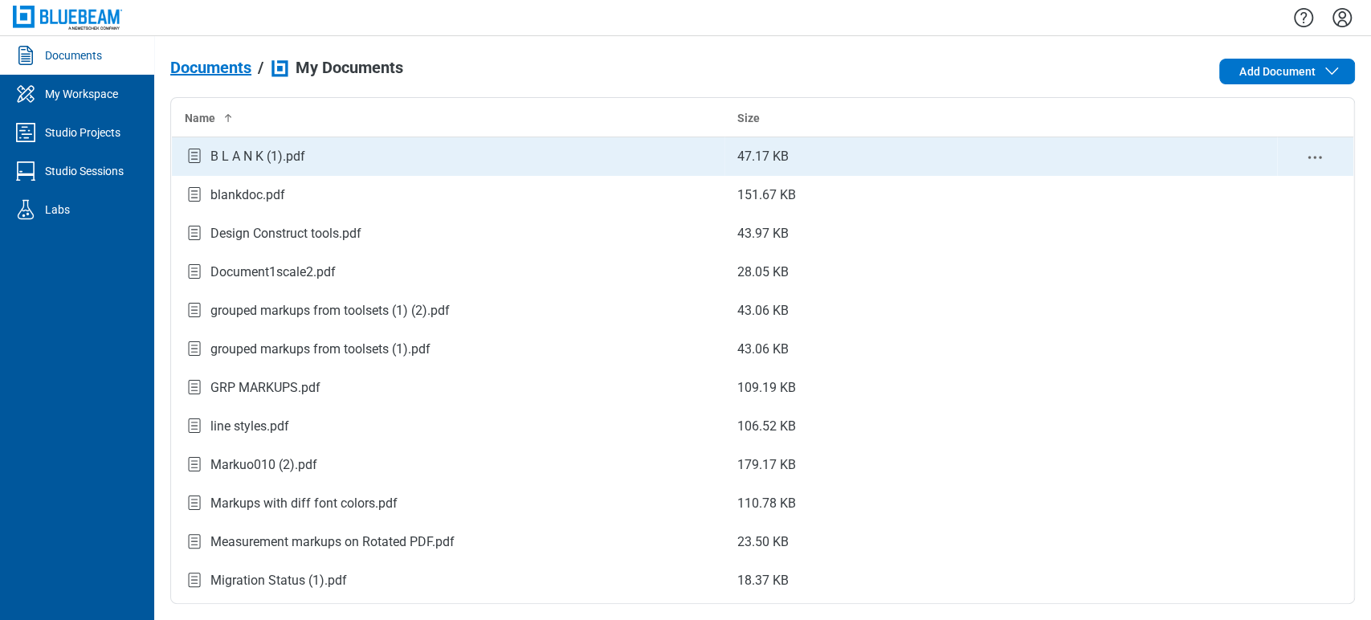 This screenshot has height=620, width=1371. Describe the element at coordinates (1001, 234) in the screenshot. I see `td: 43.97 KB` at that location.